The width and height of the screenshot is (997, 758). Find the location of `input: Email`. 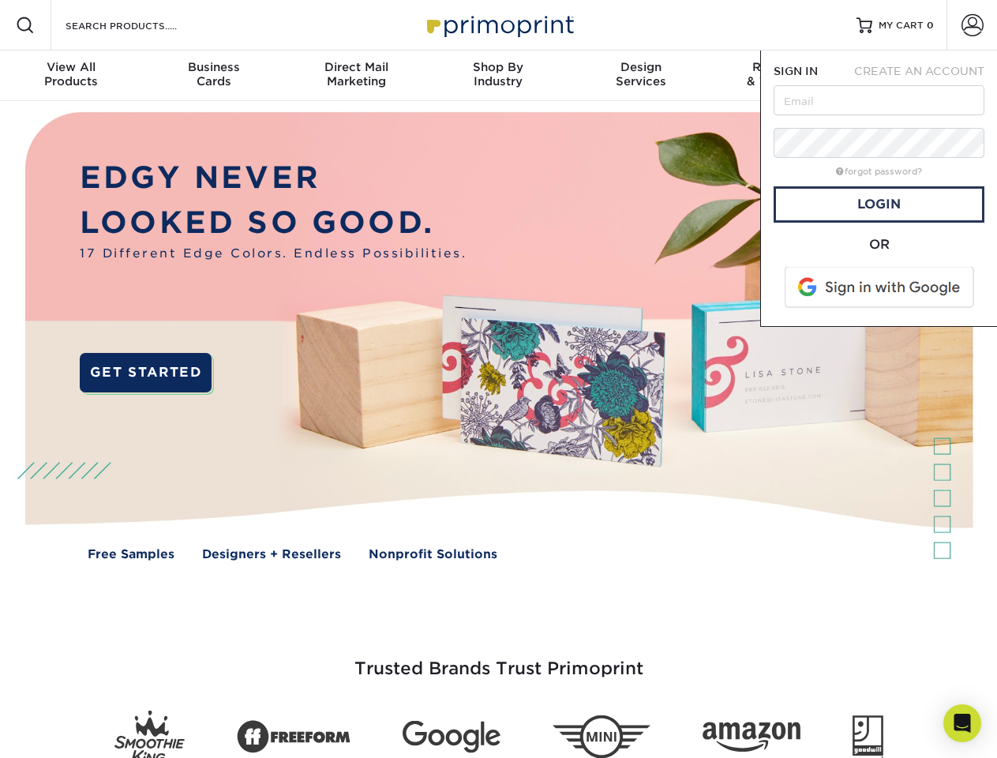

input: Email is located at coordinates (879, 100).